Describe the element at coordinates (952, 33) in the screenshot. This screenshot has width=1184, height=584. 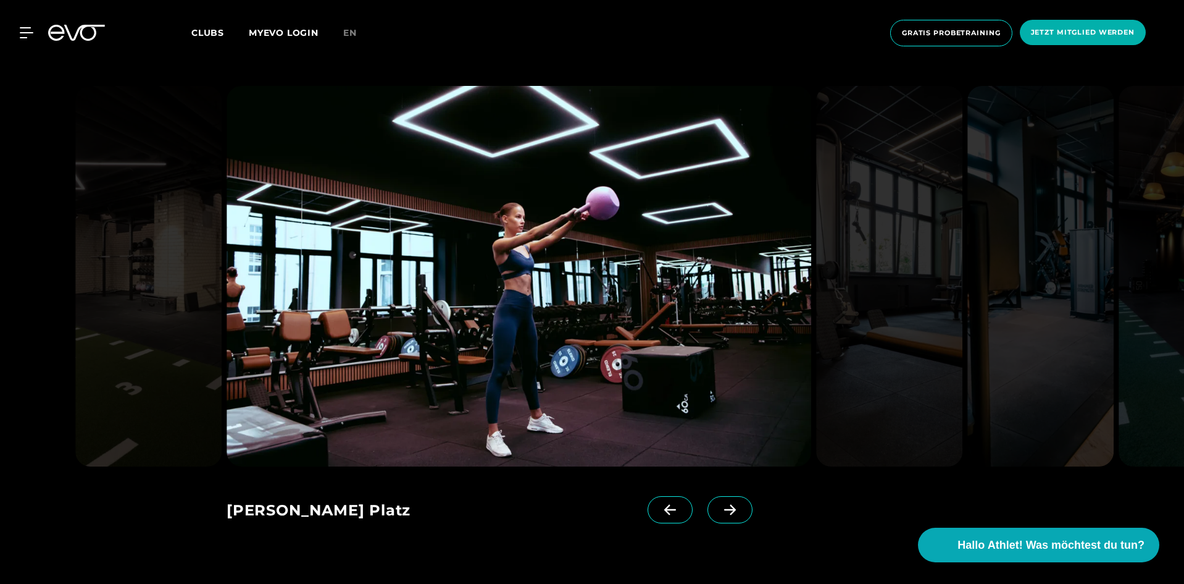
I see `span: Gratis Probetraining` at that location.